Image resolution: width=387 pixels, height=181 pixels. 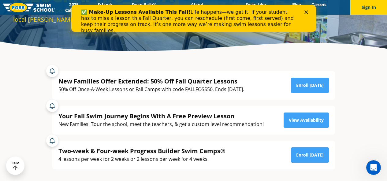 What do you see at coordinates (29, 7) in the screenshot?
I see `img: FOSS Swim School Logo` at bounding box center [29, 7].